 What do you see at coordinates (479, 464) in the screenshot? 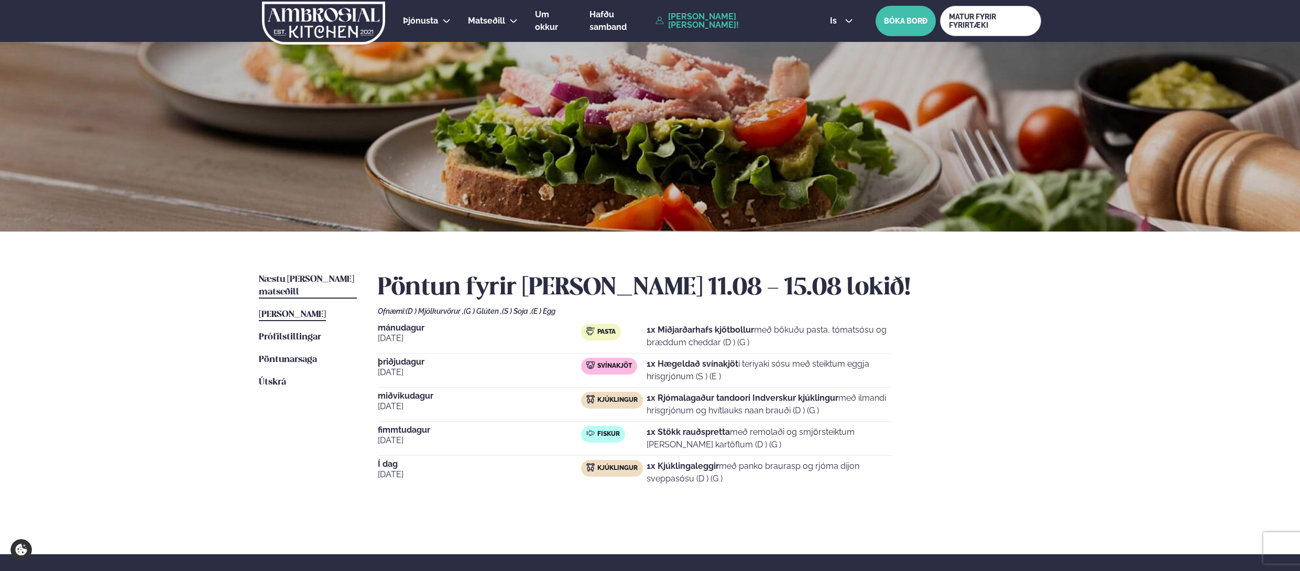
I see `span: Í dag` at bounding box center [479, 464].